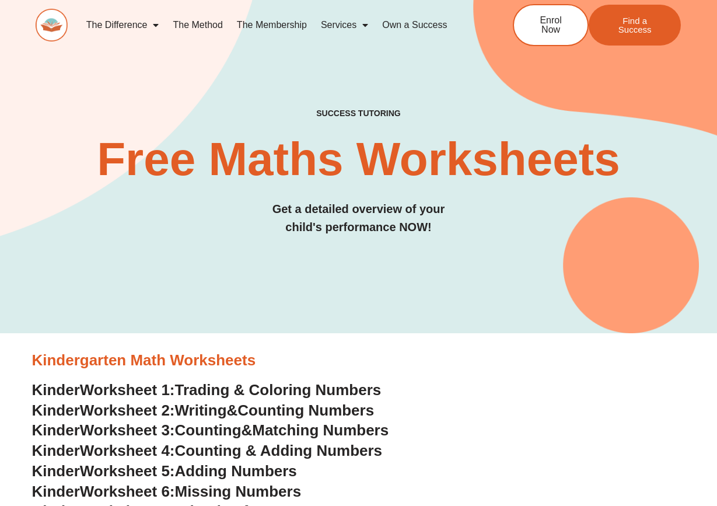  What do you see at coordinates (279, 450) in the screenshot?
I see `span: Counting & Adding Numbers` at bounding box center [279, 450].